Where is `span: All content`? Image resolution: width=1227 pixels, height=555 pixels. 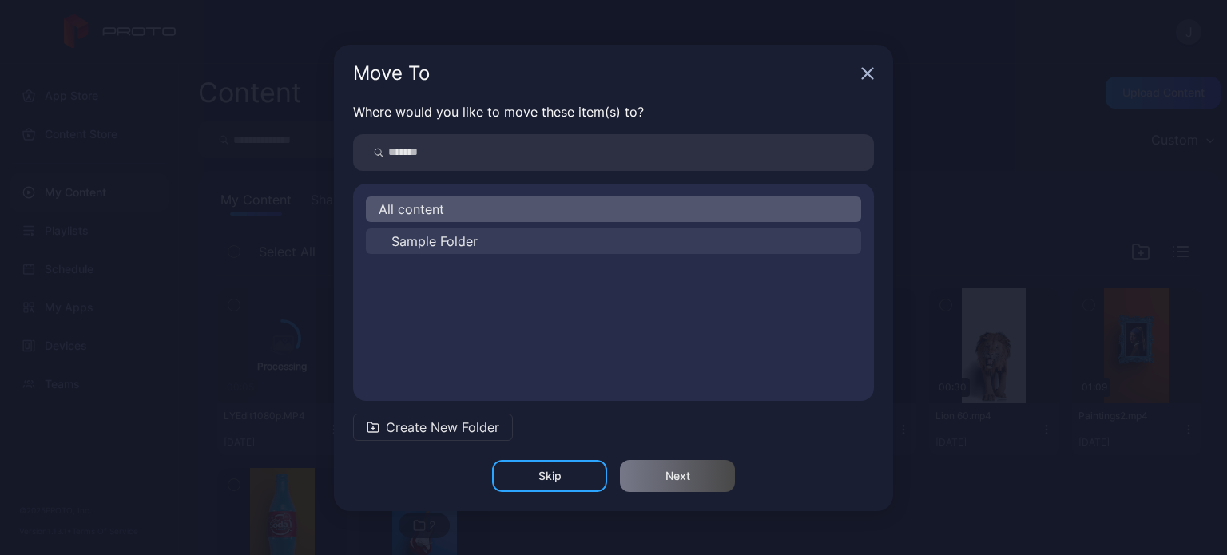
span: All content is located at coordinates (411, 209).